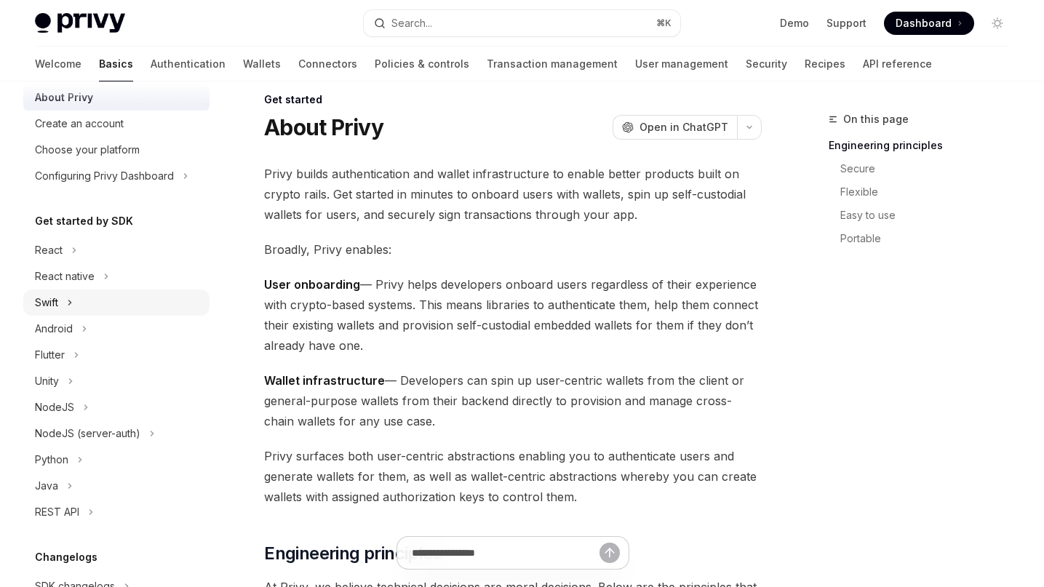 The width and height of the screenshot is (1044, 587). Describe the element at coordinates (188, 64) in the screenshot. I see `a: Authentication` at that location.